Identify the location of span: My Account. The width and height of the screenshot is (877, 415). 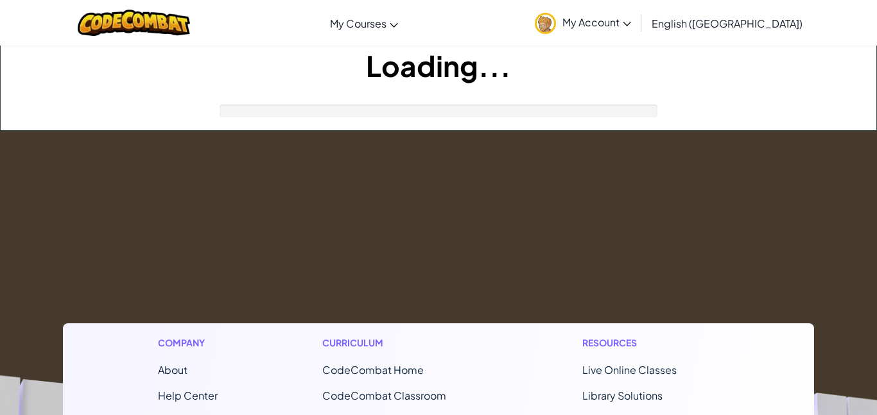
(596, 22).